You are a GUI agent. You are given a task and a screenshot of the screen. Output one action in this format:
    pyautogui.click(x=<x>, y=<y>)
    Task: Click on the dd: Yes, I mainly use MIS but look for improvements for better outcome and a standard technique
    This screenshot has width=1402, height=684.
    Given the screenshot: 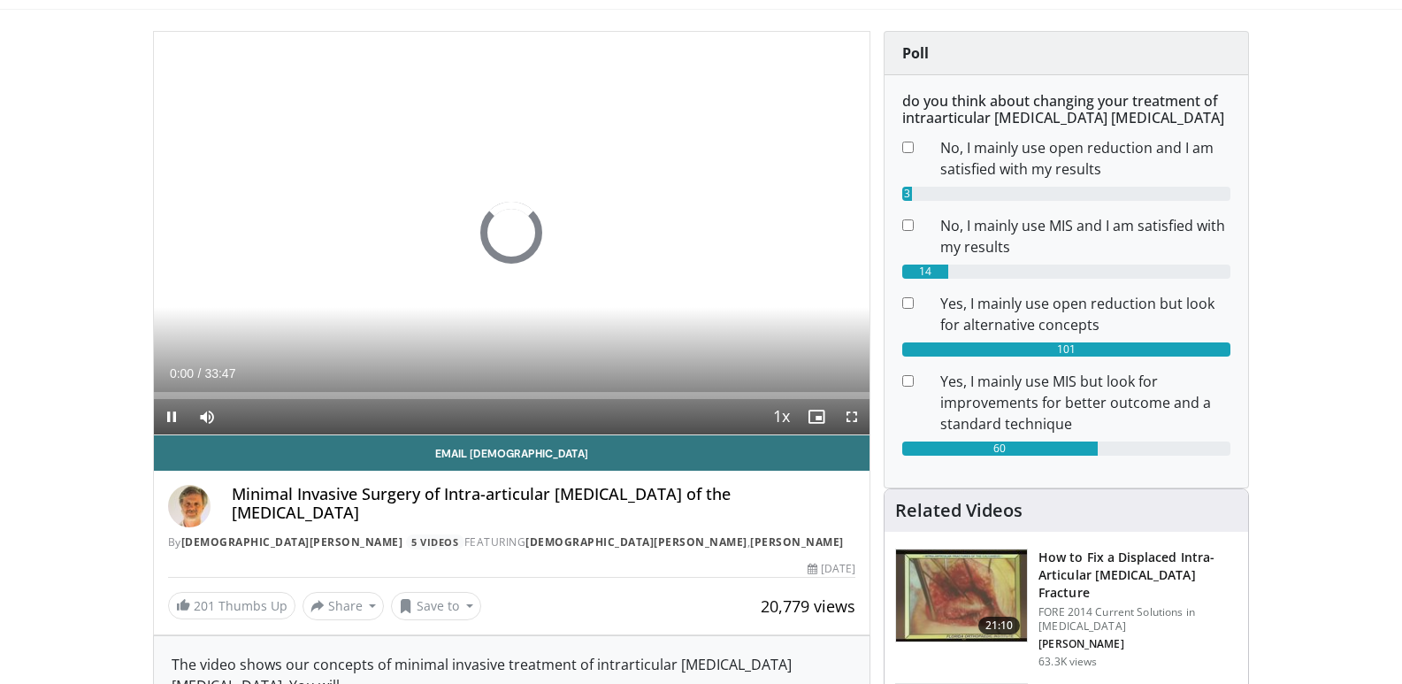 What is the action you would take?
    pyautogui.click(x=1085, y=403)
    